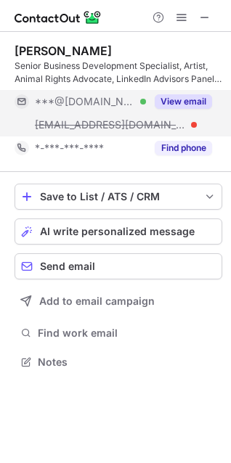 The width and height of the screenshot is (231, 463). Describe the element at coordinates (118, 197) in the screenshot. I see `button: save-profile-one-click` at that location.